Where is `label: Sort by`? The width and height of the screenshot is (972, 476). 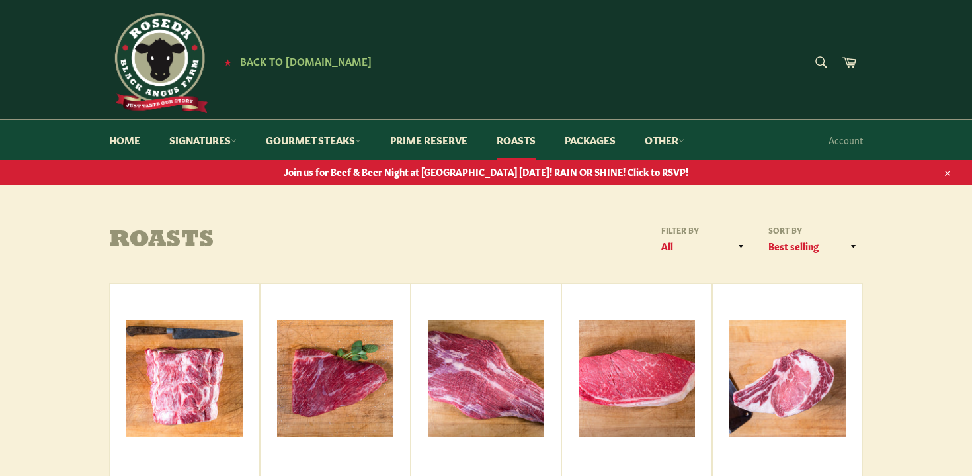 label: Sort by is located at coordinates (813, 229).